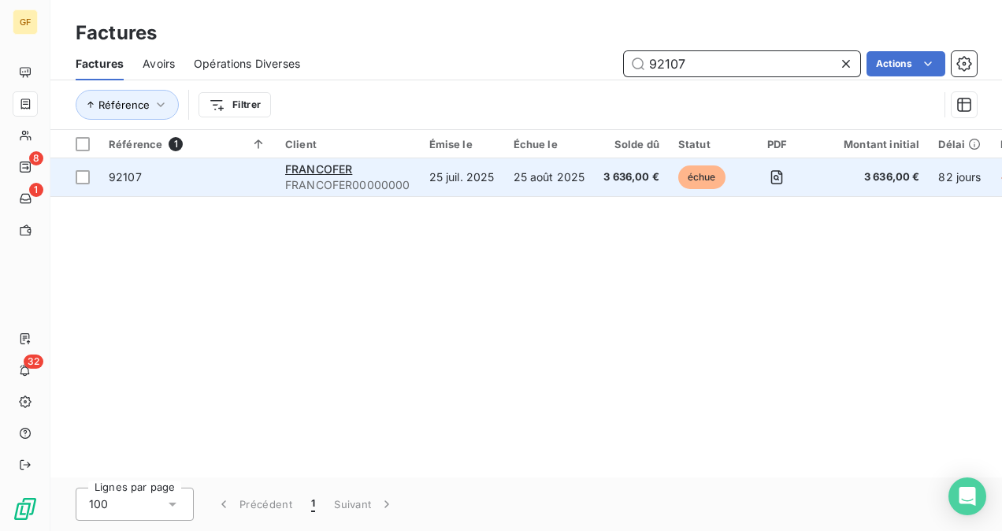 Image resolution: width=1002 pixels, height=531 pixels. I want to click on div: Délai, so click(960, 144).